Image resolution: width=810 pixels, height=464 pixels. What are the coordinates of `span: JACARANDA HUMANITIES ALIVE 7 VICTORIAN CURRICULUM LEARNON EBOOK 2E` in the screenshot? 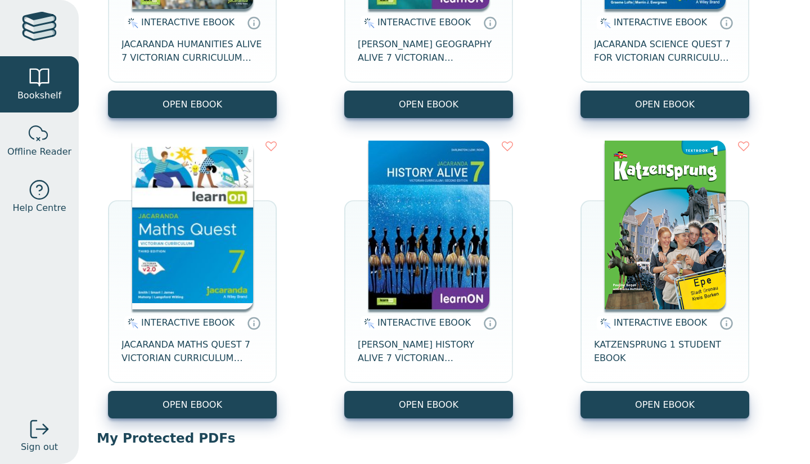 It's located at (192, 51).